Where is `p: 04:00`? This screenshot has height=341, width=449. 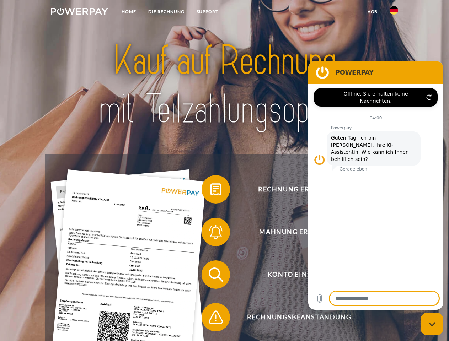 p: 04:00 is located at coordinates (68, 57).